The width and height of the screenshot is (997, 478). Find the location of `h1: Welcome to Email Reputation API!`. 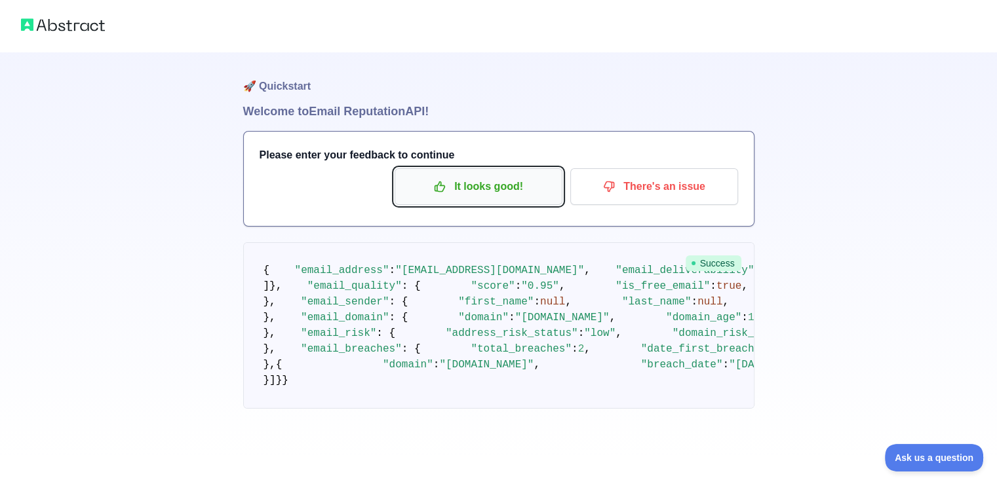

h1: Welcome to Email Reputation API! is located at coordinates (499, 111).